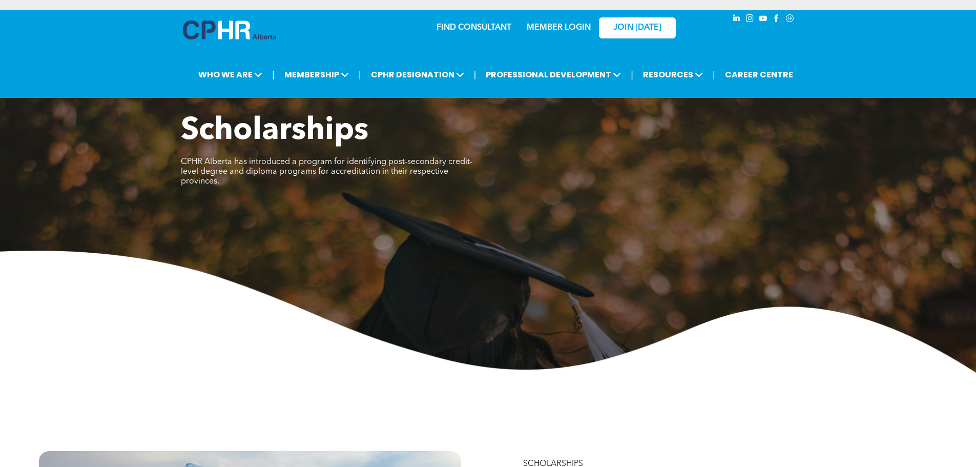  What do you see at coordinates (553, 74) in the screenshot?
I see `span: PROFESSIONAL DEVELOPMENT` at bounding box center [553, 74].